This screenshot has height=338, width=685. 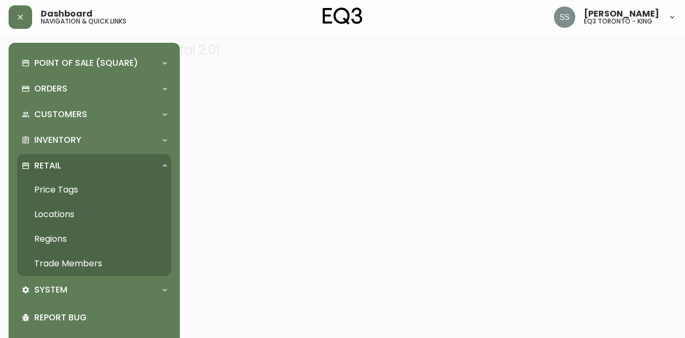 I want to click on img: logo, so click(x=343, y=16).